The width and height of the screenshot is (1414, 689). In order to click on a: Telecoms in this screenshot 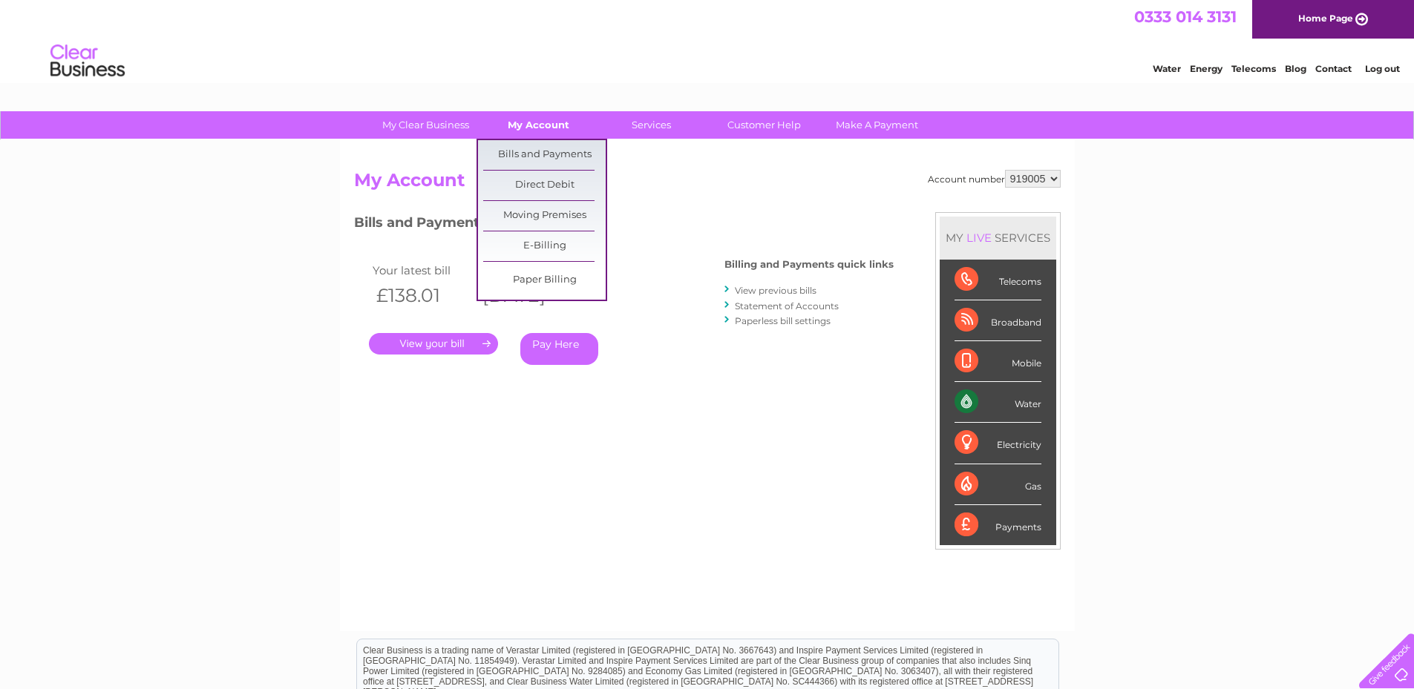, I will do `click(1253, 68)`.